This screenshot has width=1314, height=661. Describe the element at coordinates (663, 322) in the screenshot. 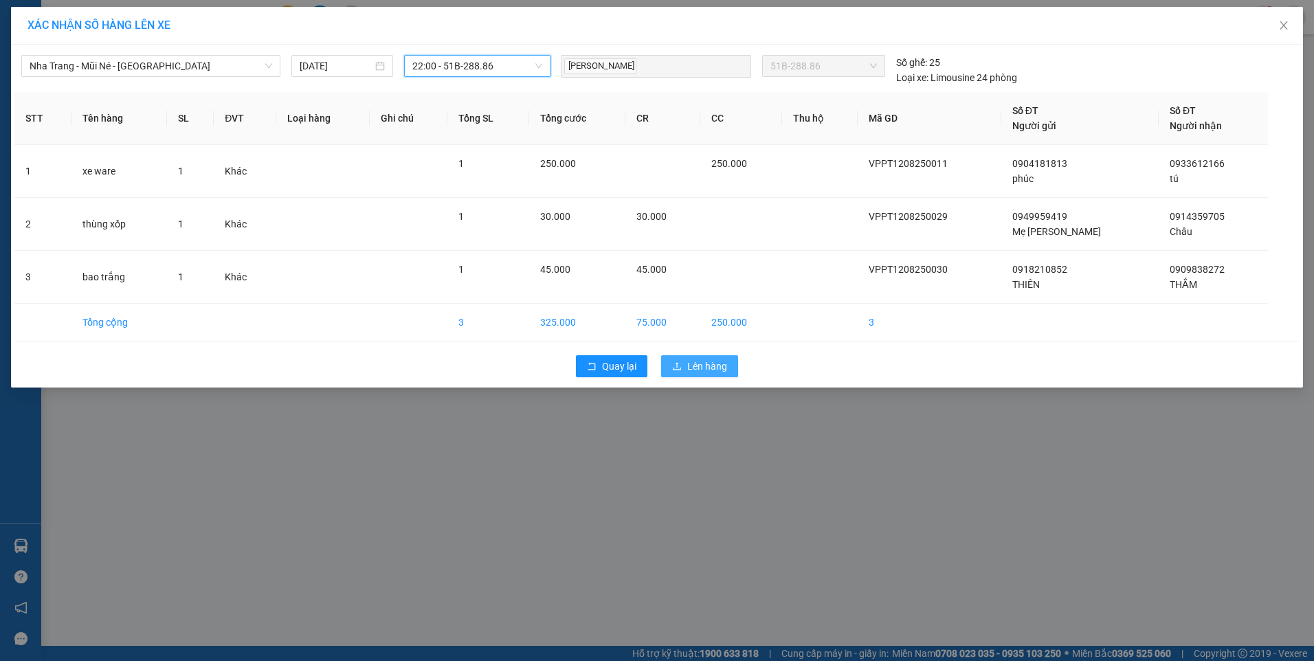

I see `td: 75.000` at that location.